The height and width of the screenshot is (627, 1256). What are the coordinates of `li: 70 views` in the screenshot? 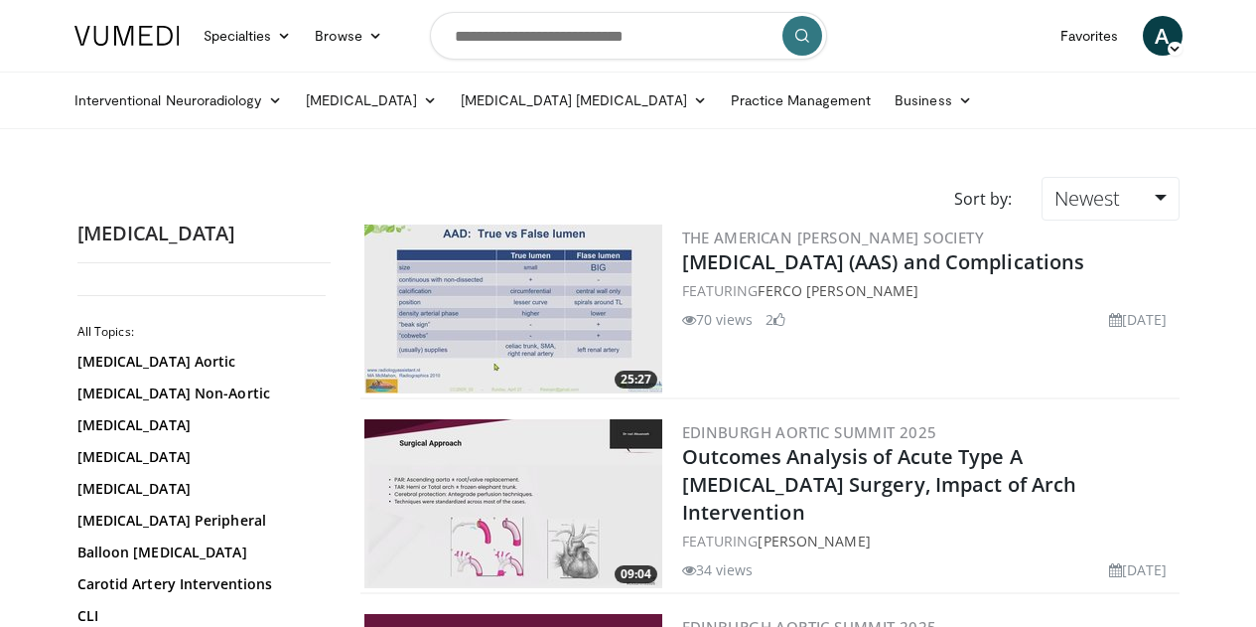 It's located at (718, 319).